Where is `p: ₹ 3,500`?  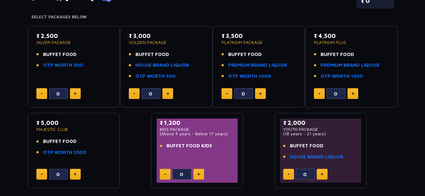
p: ₹ 3,500 is located at coordinates (259, 36).